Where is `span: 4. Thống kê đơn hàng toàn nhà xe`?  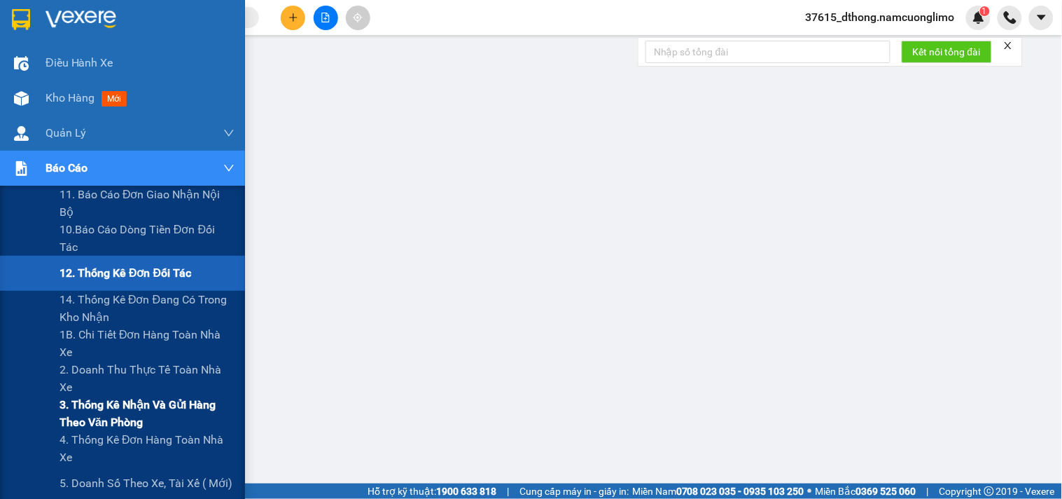
span: 4. Thống kê đơn hàng toàn nhà xe is located at coordinates (147, 448).